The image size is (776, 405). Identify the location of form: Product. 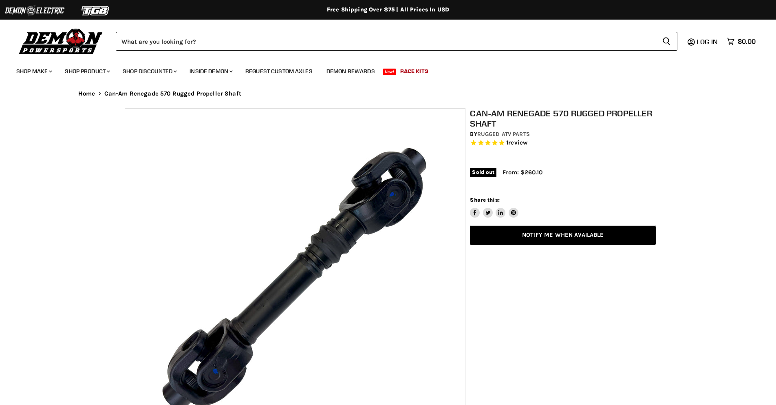
(397, 41).